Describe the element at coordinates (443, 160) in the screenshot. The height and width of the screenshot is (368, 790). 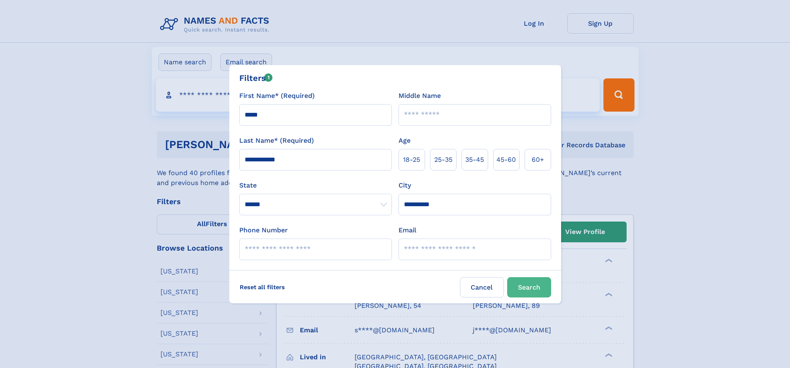
I see `span: 25‑35` at that location.